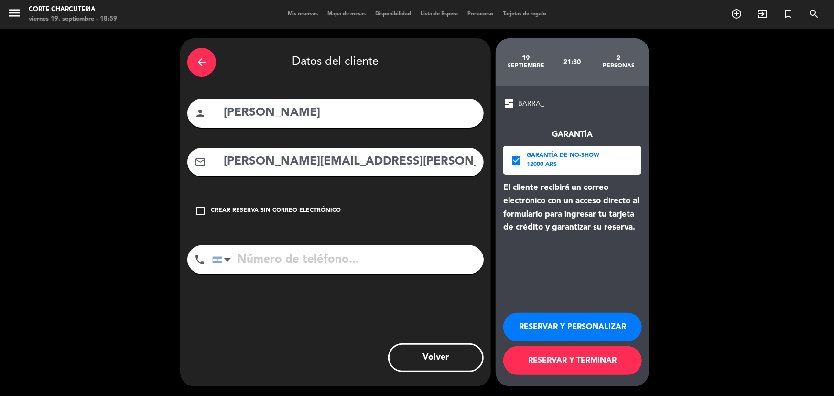 Image resolution: width=834 pixels, height=396 pixels. What do you see at coordinates (618, 58) in the screenshot?
I see `div: 2` at bounding box center [618, 58].